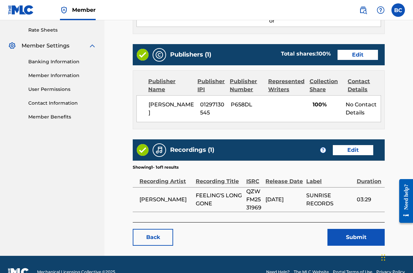 The image size is (413, 273). What do you see at coordinates (166, 178) in the screenshot?
I see `div: Recording Artist` at bounding box center [166, 178].